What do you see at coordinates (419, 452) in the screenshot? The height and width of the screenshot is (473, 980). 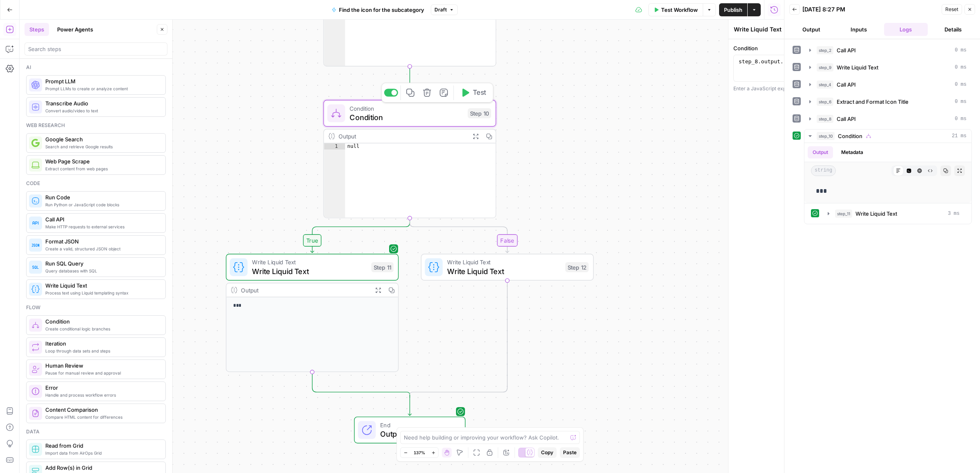 I see `span: 137%` at bounding box center [419, 452].